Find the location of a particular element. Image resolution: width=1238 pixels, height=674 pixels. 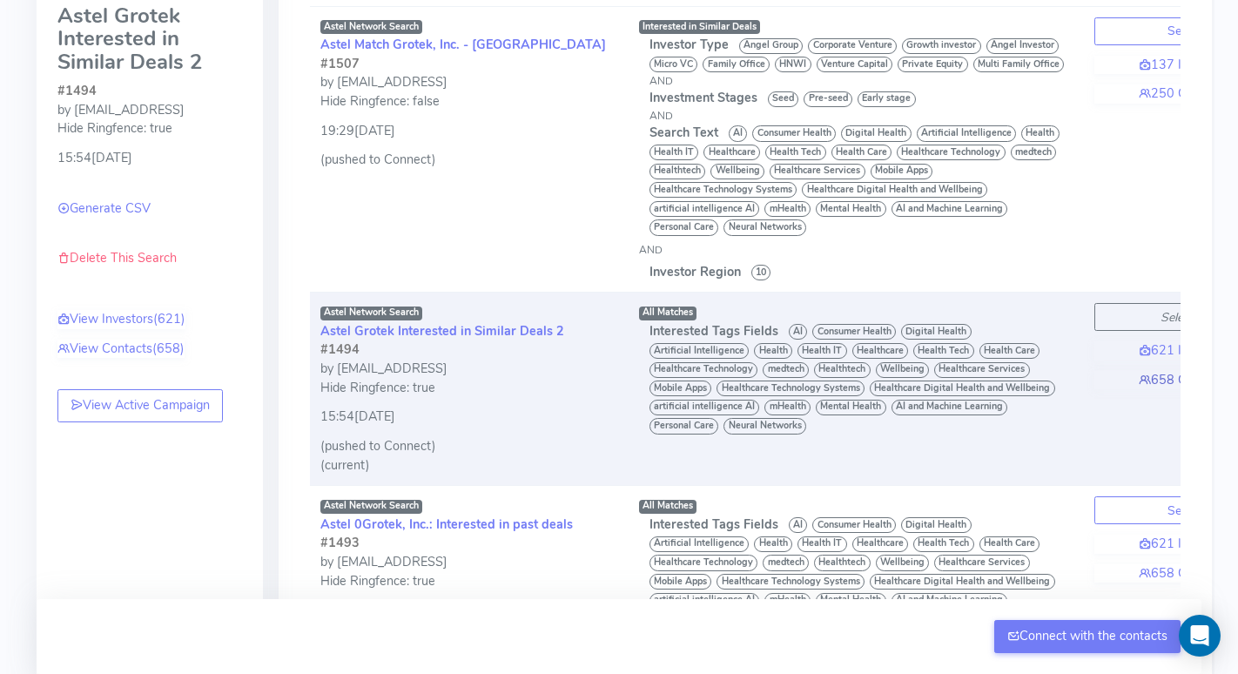

span: Multi Family Office is located at coordinates (1019, 64).